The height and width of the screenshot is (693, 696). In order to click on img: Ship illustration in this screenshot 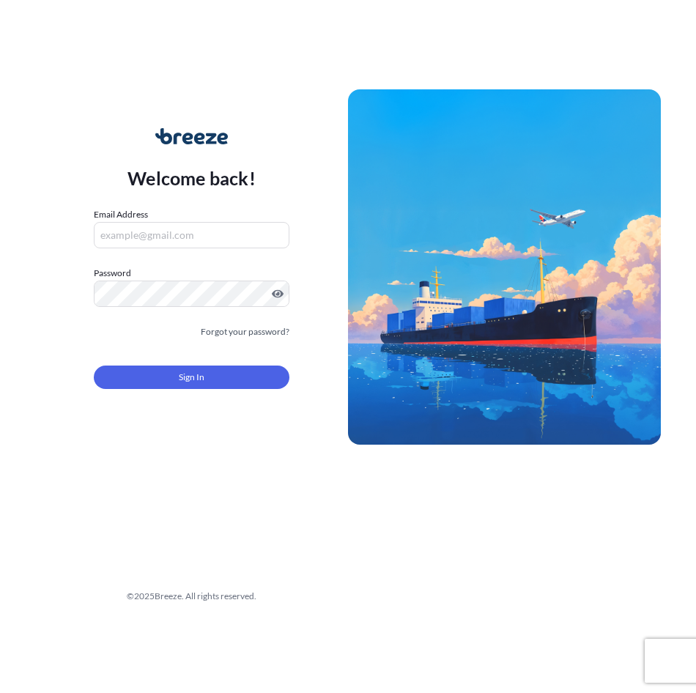, I will do `click(504, 267)`.